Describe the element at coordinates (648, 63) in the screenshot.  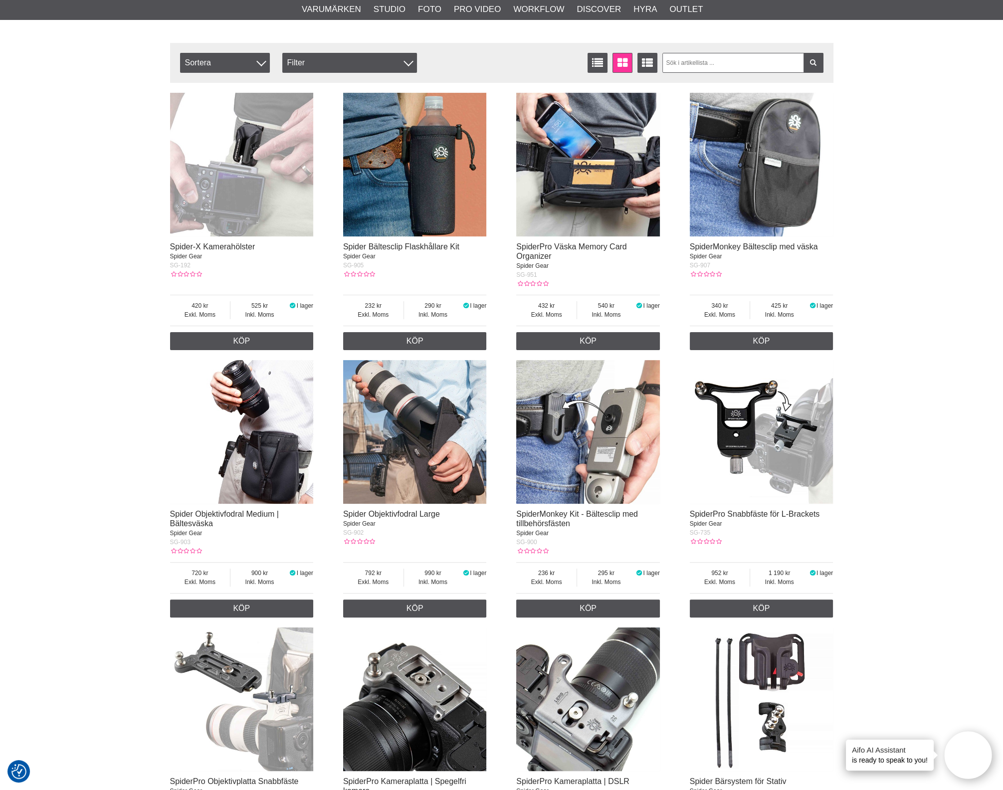
I see `a: Utökad listvisning` at that location.